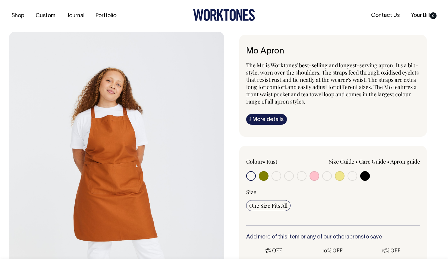 The height and width of the screenshot is (259, 448). Describe the element at coordinates (18, 16) in the screenshot. I see `a: Shop` at that location.